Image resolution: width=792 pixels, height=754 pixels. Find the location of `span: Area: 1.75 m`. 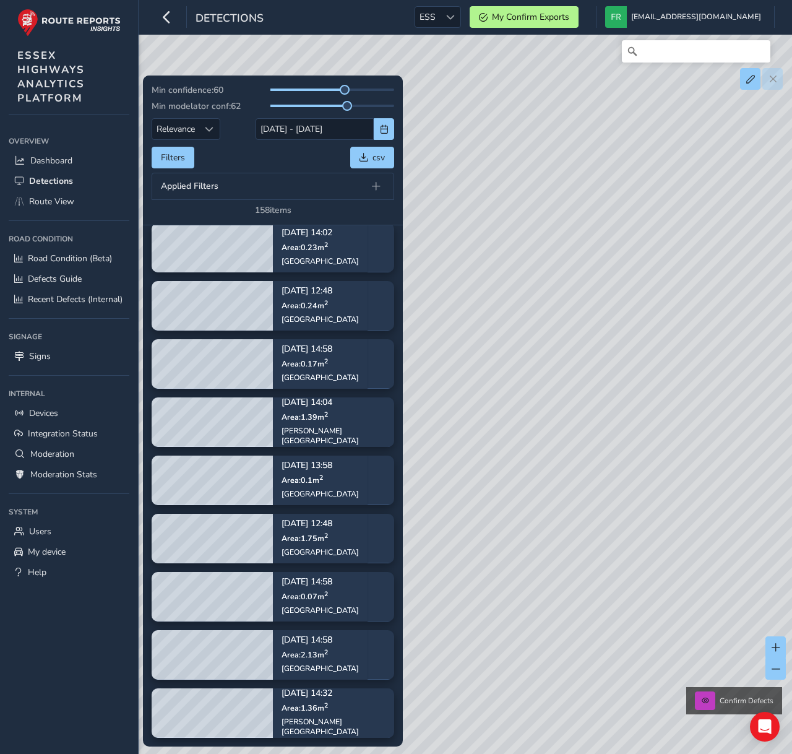

span: Area: 1.75 m is located at coordinates (304, 537).